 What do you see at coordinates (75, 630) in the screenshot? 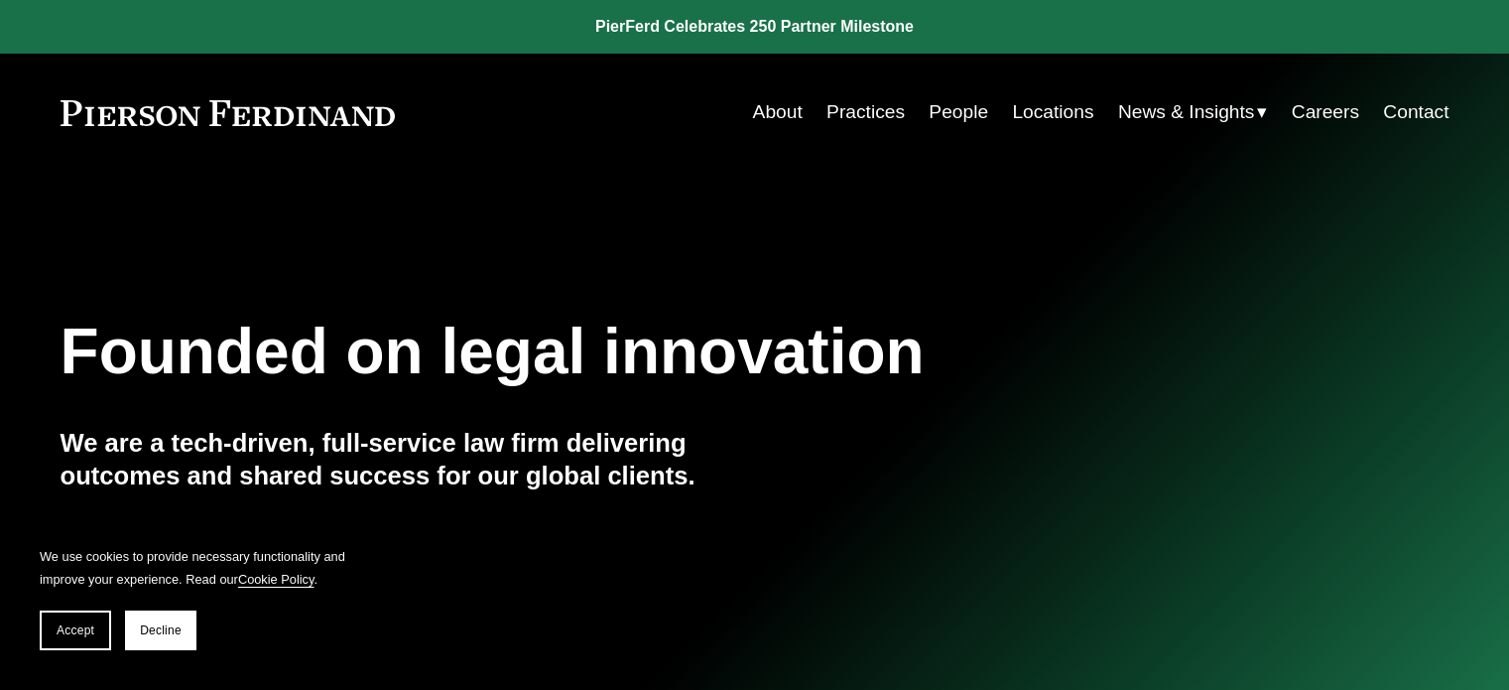
I see `span: Accept` at bounding box center [75, 630].